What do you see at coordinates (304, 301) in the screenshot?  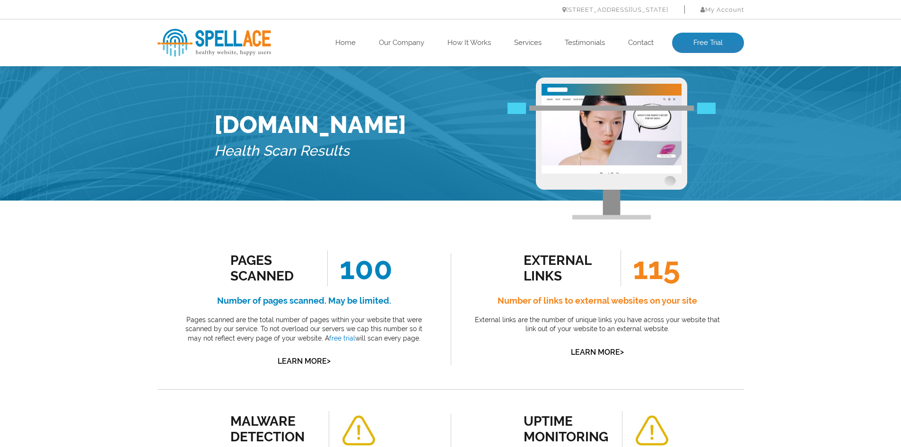 I see `h4: Number of pages scanned. May be limited.` at bounding box center [304, 301].